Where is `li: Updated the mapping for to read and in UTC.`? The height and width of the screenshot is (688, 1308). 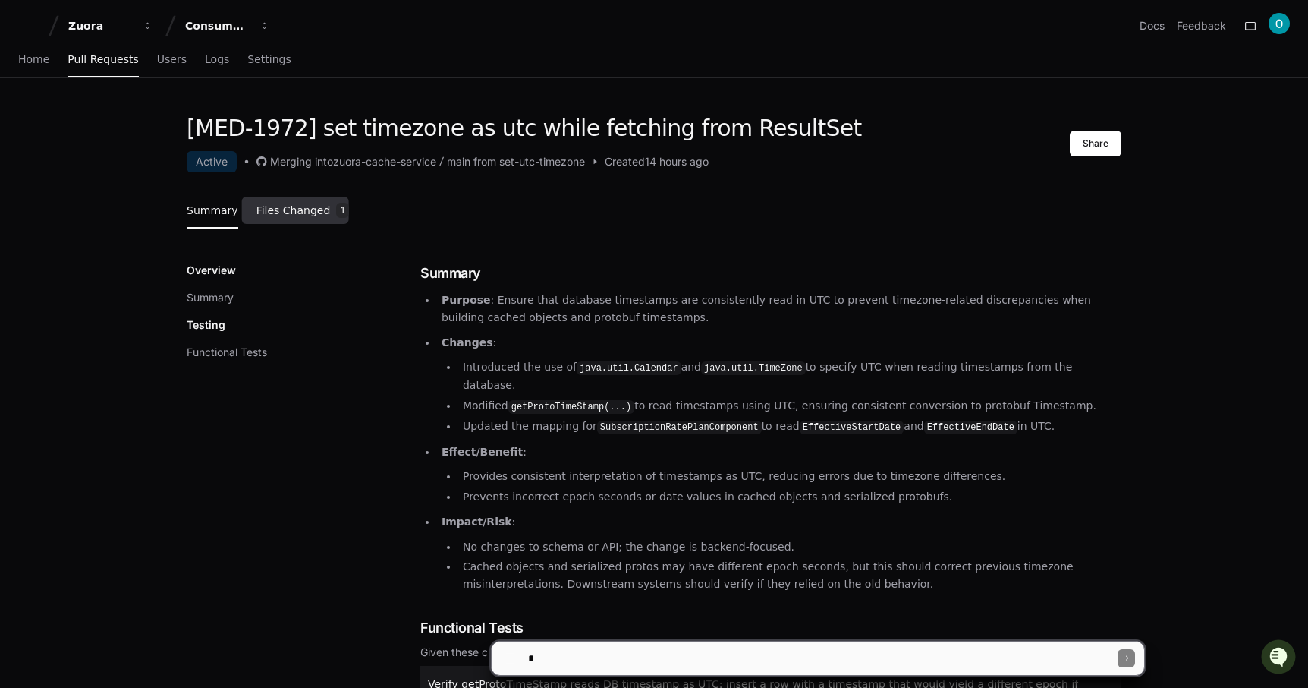
li: Updated the mapping for to read and in UTC. is located at coordinates (790, 427).